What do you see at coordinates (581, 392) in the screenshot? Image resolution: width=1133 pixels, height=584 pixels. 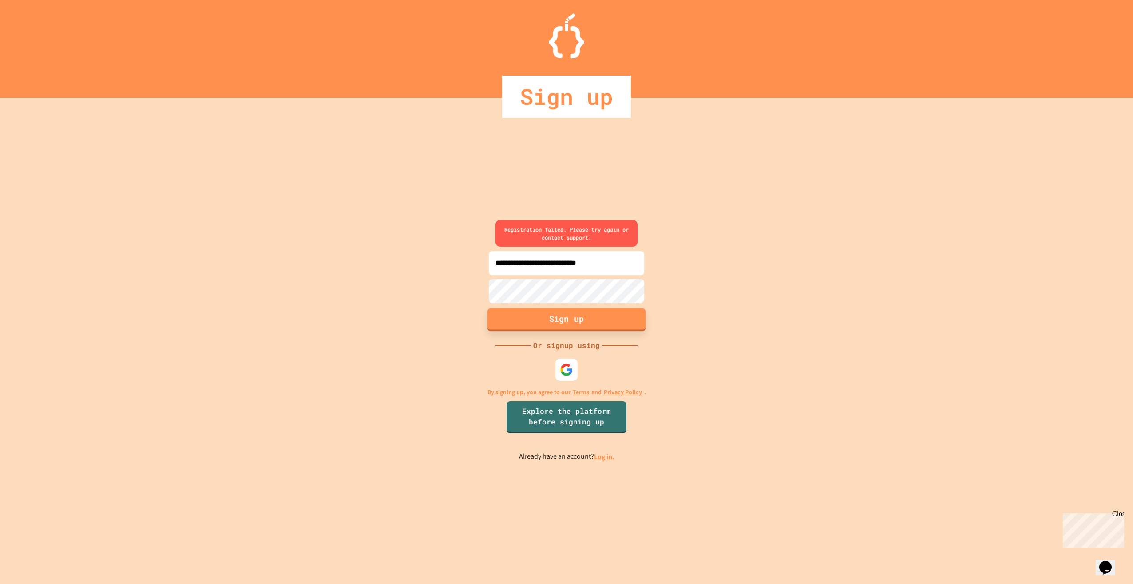 I see `a: Terms` at bounding box center [581, 392].